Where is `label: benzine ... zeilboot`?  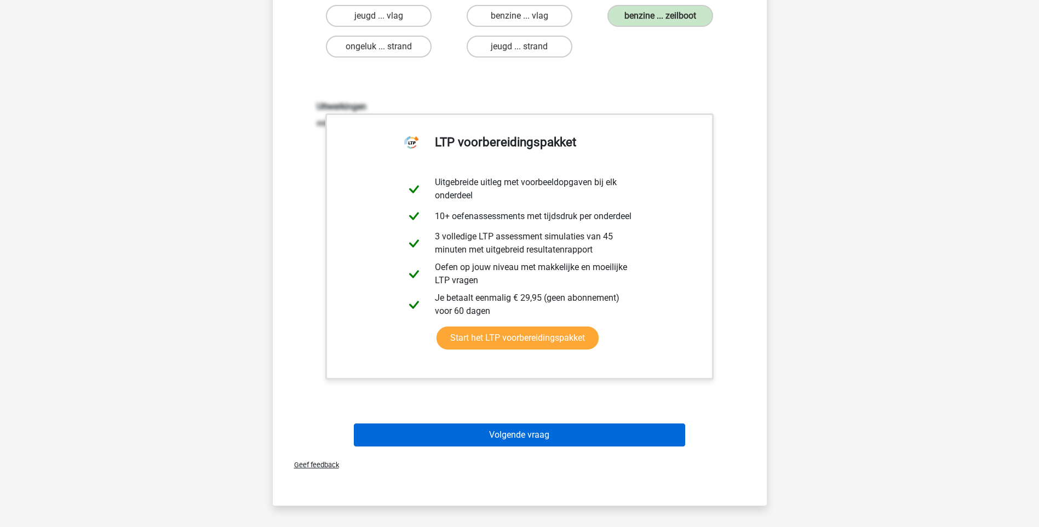 label: benzine ... zeilboot is located at coordinates (660, 16).